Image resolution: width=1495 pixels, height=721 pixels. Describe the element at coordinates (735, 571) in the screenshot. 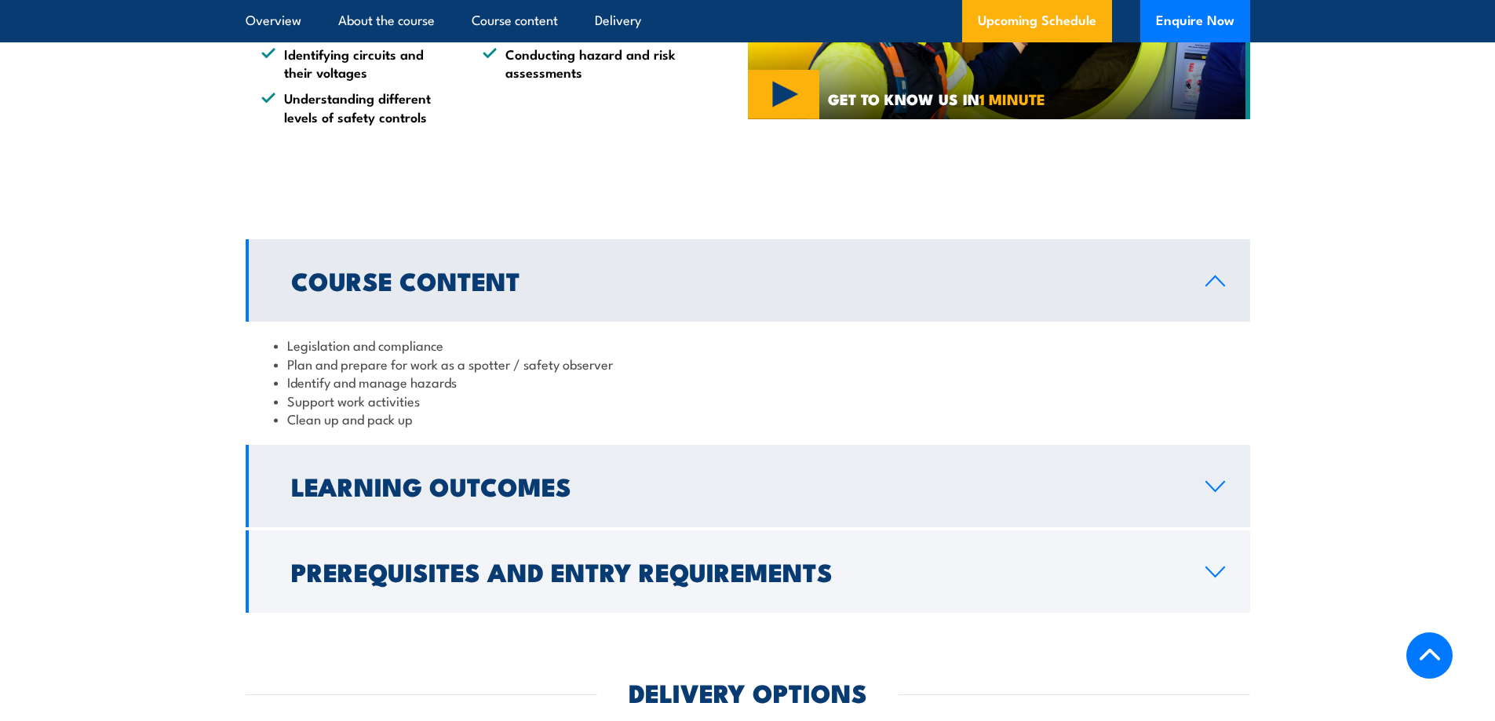

I see `h2: Prerequisites and Entry Requirements` at that location.